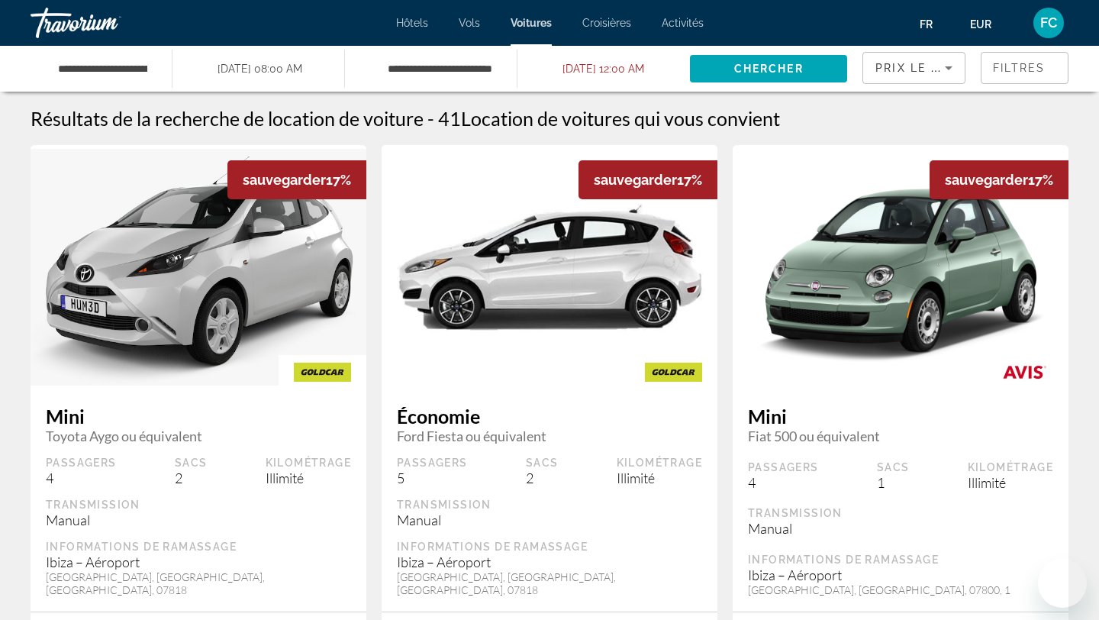 The width and height of the screenshot is (1099, 620). I want to click on span: FC, so click(1049, 23).